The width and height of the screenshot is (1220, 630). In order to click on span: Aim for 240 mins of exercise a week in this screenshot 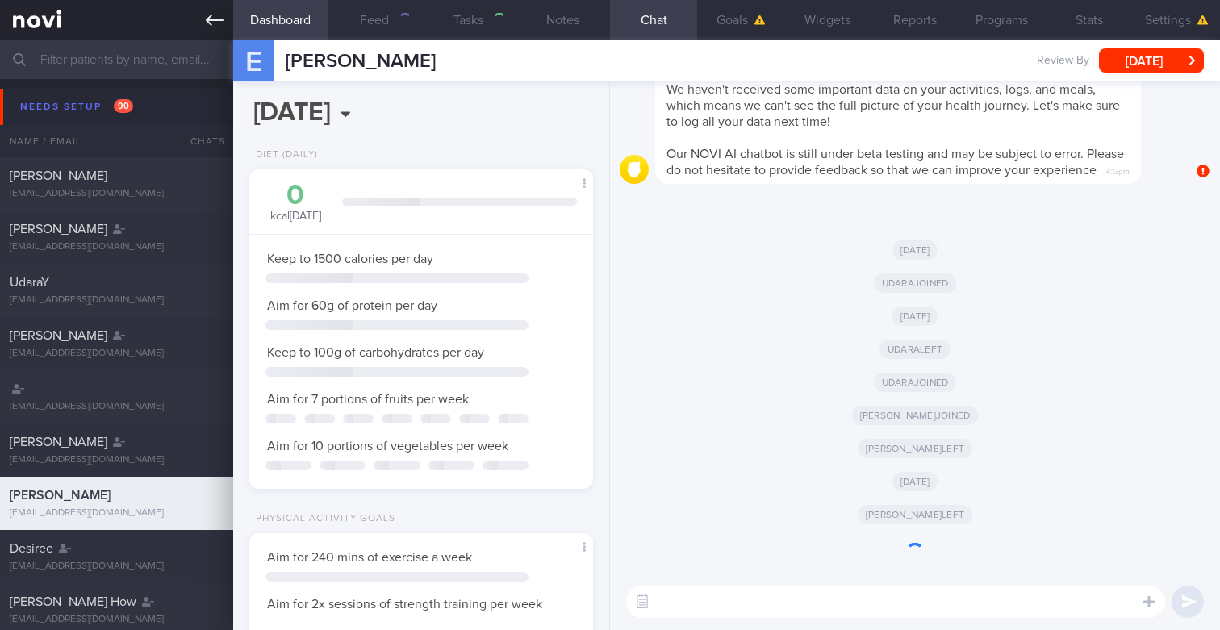, I will do `click(370, 558)`.